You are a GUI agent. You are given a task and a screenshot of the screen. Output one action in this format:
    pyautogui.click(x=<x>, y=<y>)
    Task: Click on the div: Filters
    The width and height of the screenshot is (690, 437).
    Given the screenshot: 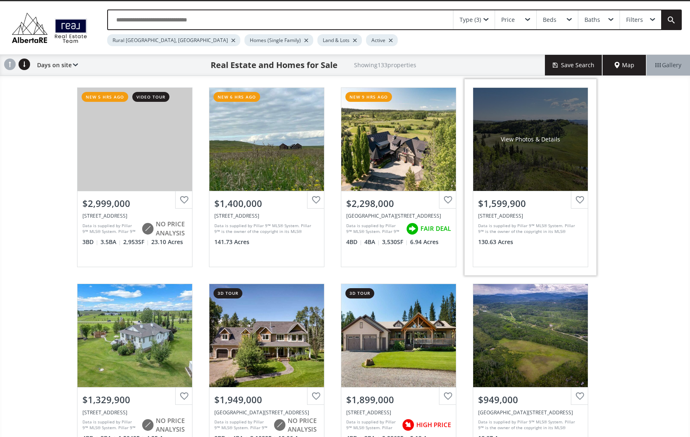 What is the action you would take?
    pyautogui.click(x=635, y=20)
    